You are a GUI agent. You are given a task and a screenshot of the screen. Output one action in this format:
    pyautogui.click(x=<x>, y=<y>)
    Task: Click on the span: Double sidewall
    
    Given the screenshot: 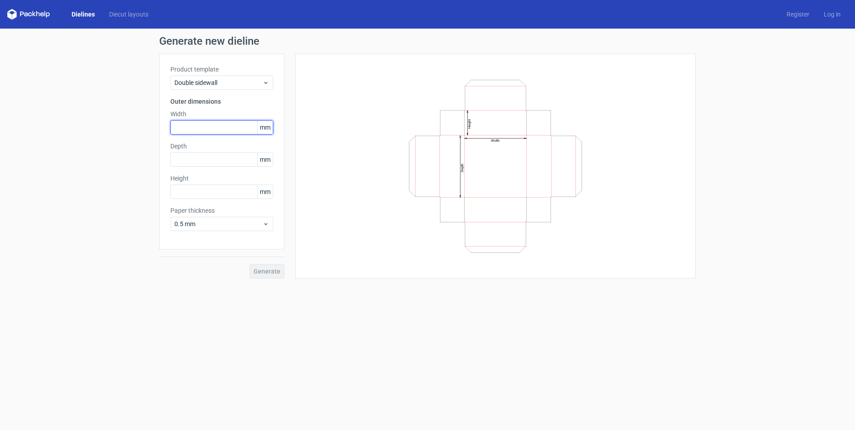 What is the action you would take?
    pyautogui.click(x=218, y=83)
    